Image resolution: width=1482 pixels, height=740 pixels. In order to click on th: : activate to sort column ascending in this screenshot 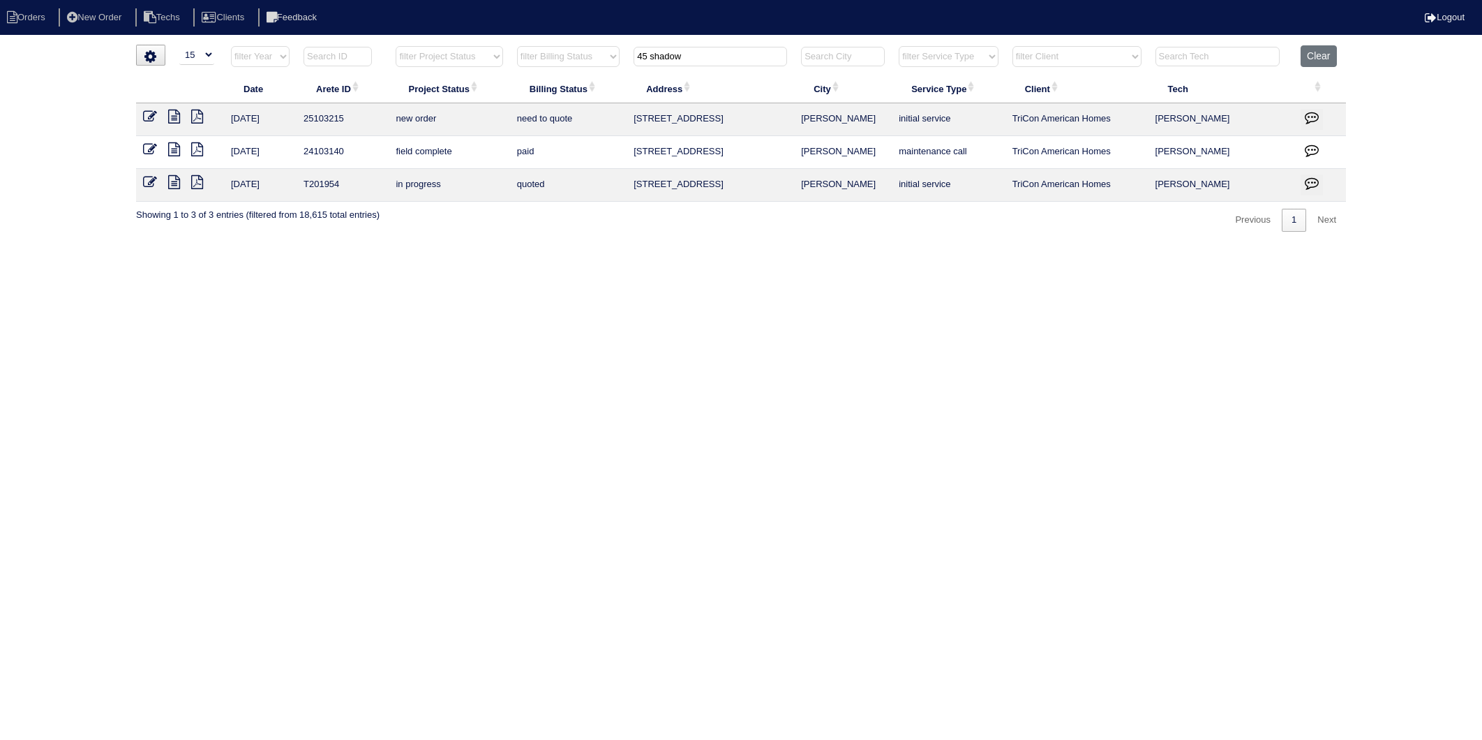, I will do `click(1319, 89)`.